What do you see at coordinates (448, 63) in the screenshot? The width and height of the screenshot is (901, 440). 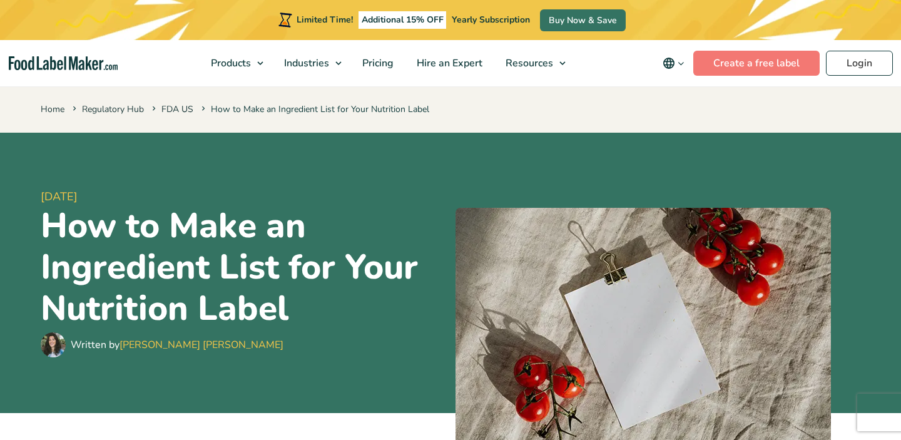 I see `a: Hire an Expert` at bounding box center [448, 63].